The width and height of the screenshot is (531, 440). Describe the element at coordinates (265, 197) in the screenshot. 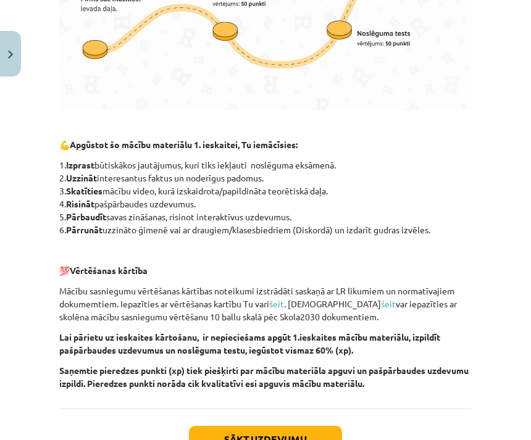

I see `p: 1. būtiskākos jautājumus, kuri tiks iekļauti noslēguma eksāmenā. 2. interesantus faktus un noderī...` at that location.